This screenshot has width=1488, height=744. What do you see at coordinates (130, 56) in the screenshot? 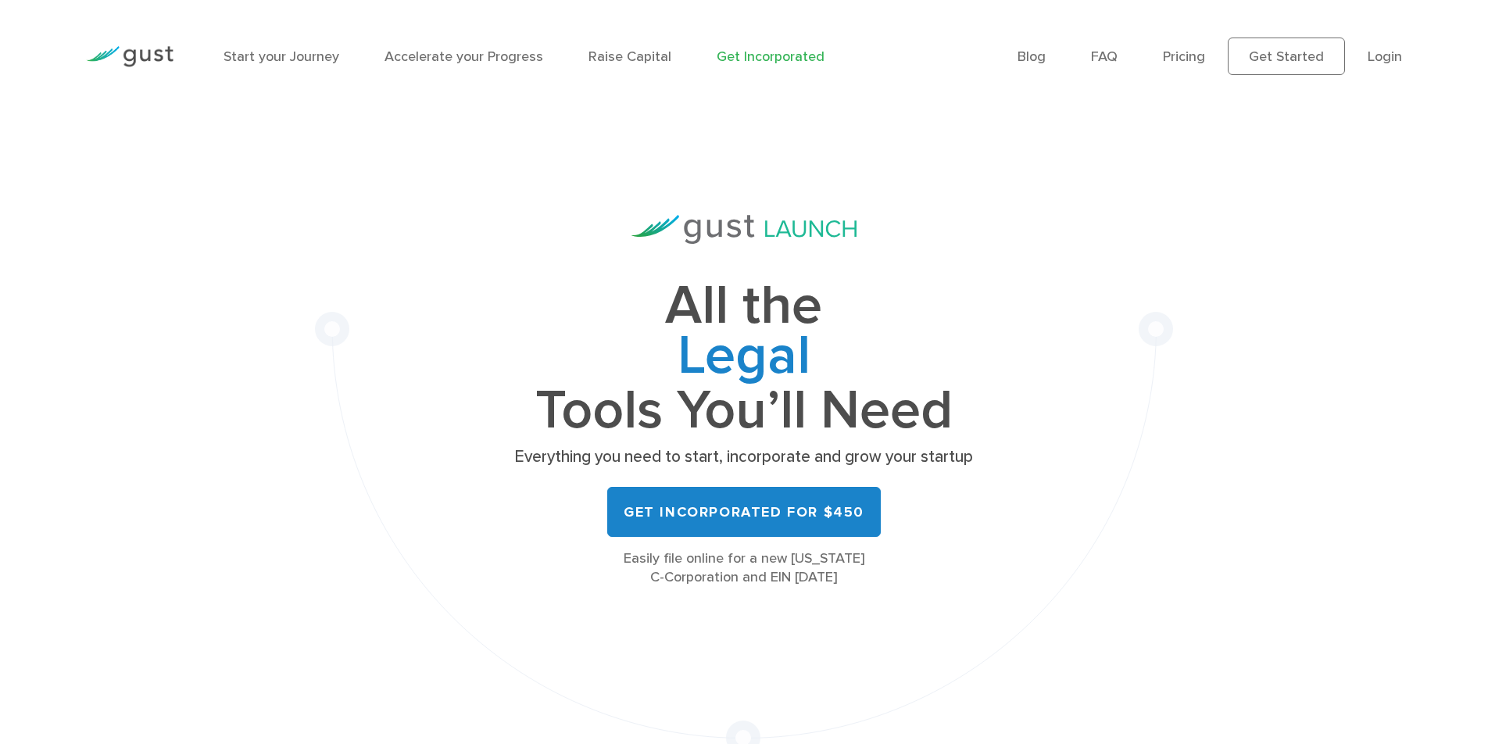
I see `img: Gust Logo` at bounding box center [130, 56].